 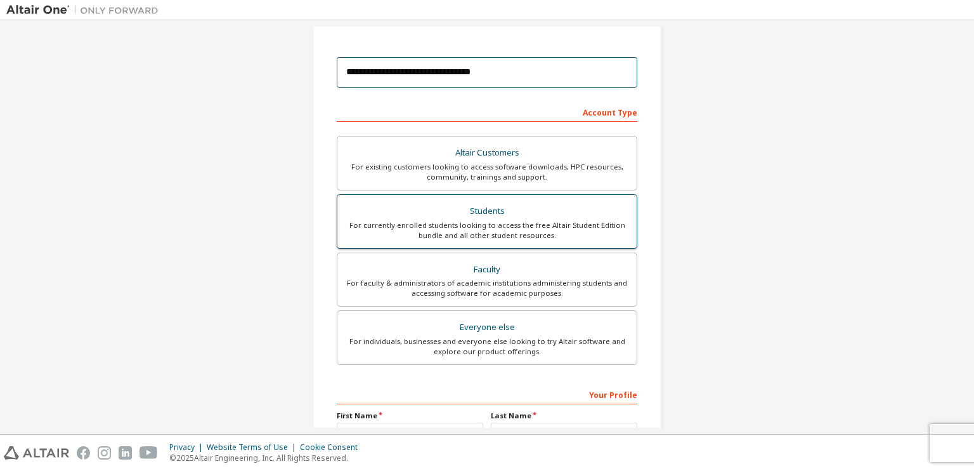 I want to click on label: Last Name, so click(x=564, y=415).